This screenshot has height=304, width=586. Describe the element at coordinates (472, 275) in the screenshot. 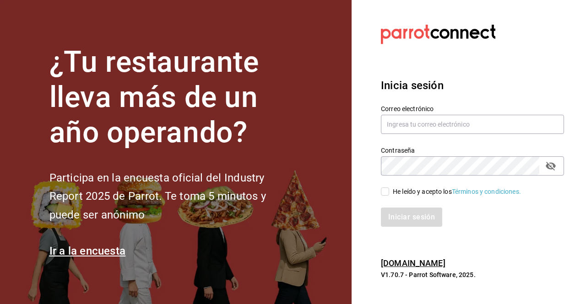

I see `p: V1.70.7 - Parrot Software, 2025.` at that location.